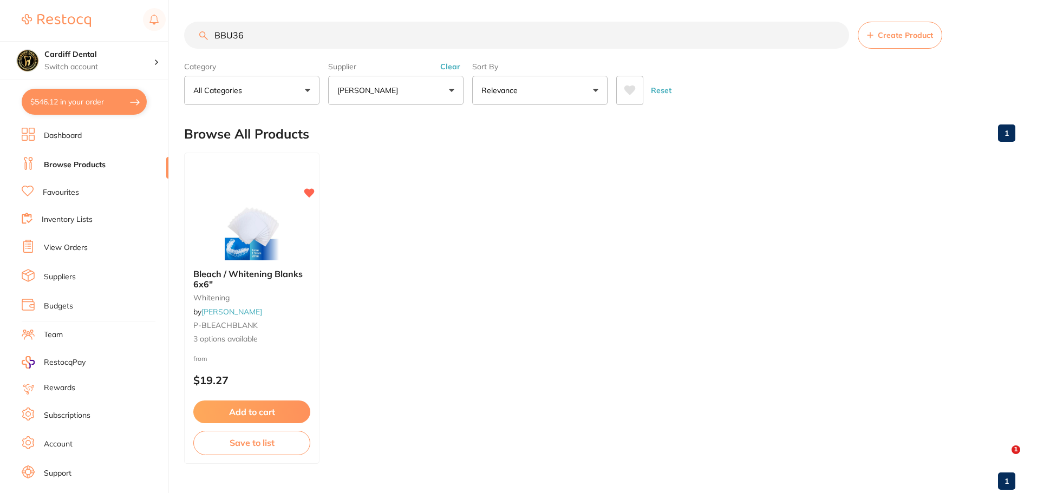 This screenshot has height=493, width=1037. I want to click on a: Suppliers, so click(60, 277).